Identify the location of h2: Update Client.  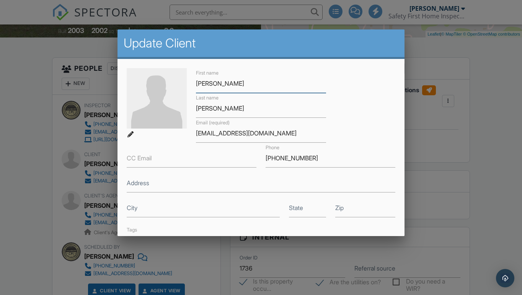
(261, 43).